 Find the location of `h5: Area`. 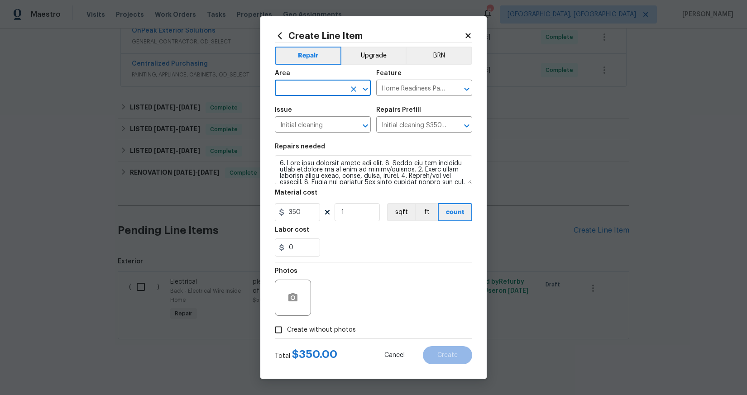

h5: Area is located at coordinates (282, 73).